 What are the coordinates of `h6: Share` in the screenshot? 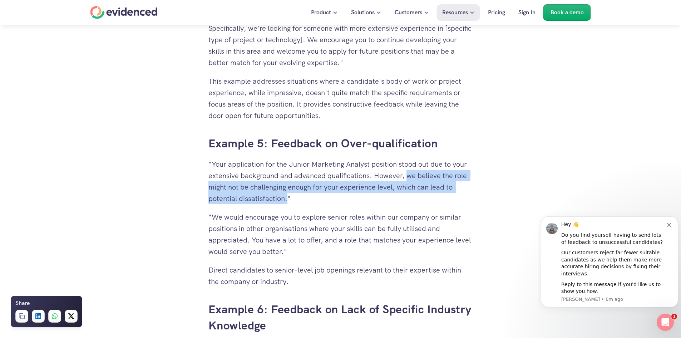 It's located at (23, 303).